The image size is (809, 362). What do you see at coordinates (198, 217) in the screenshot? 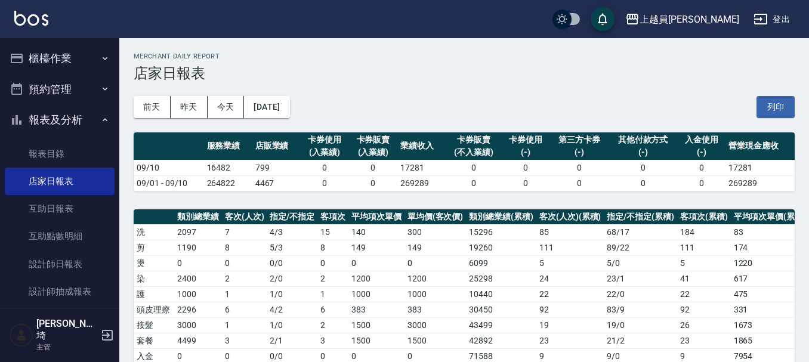
I see `th: 類別總業績` at bounding box center [198, 217].